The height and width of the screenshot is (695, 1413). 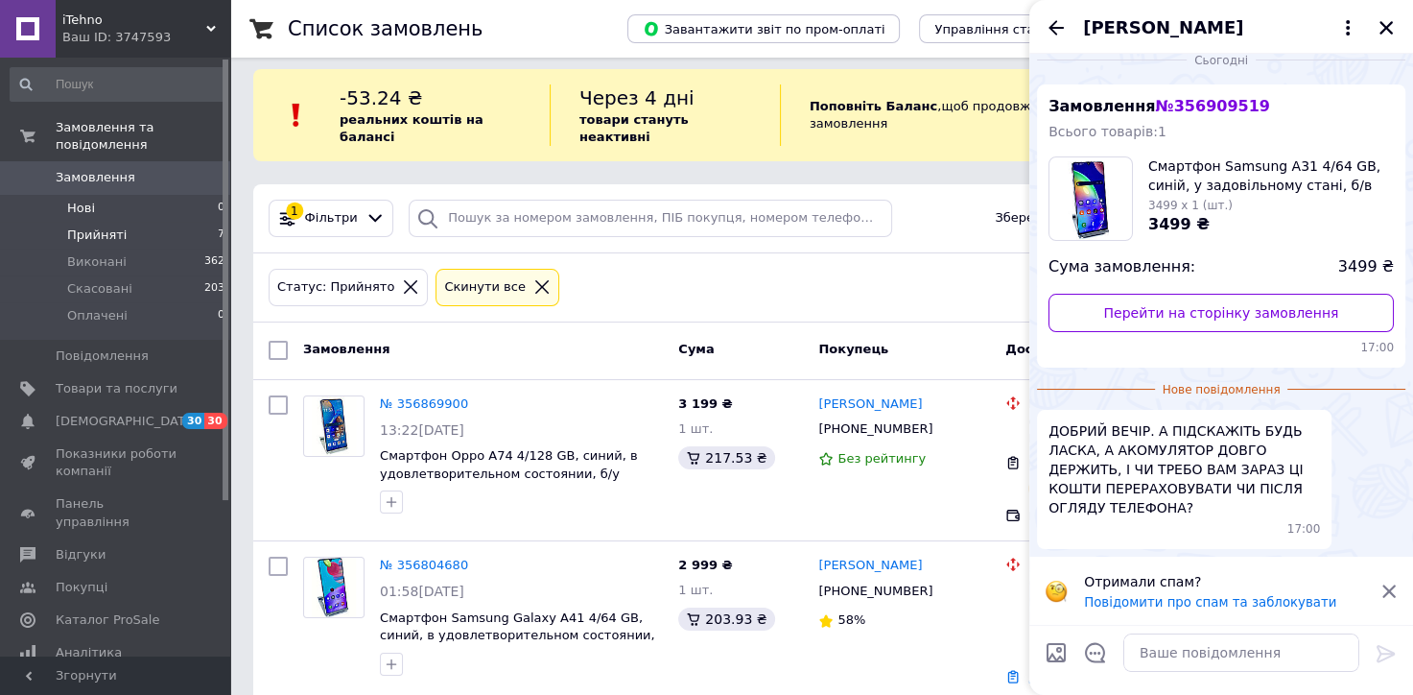 I want to click on button: Відкрити шаблони відповідей, so click(x=1096, y=652).